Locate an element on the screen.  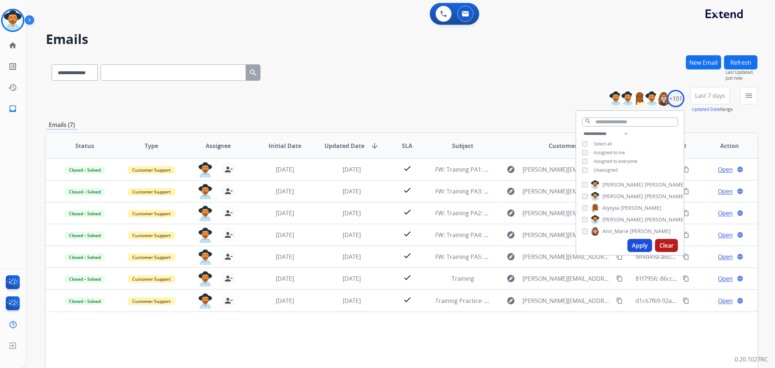
h2: Emails is located at coordinates (402, 39).